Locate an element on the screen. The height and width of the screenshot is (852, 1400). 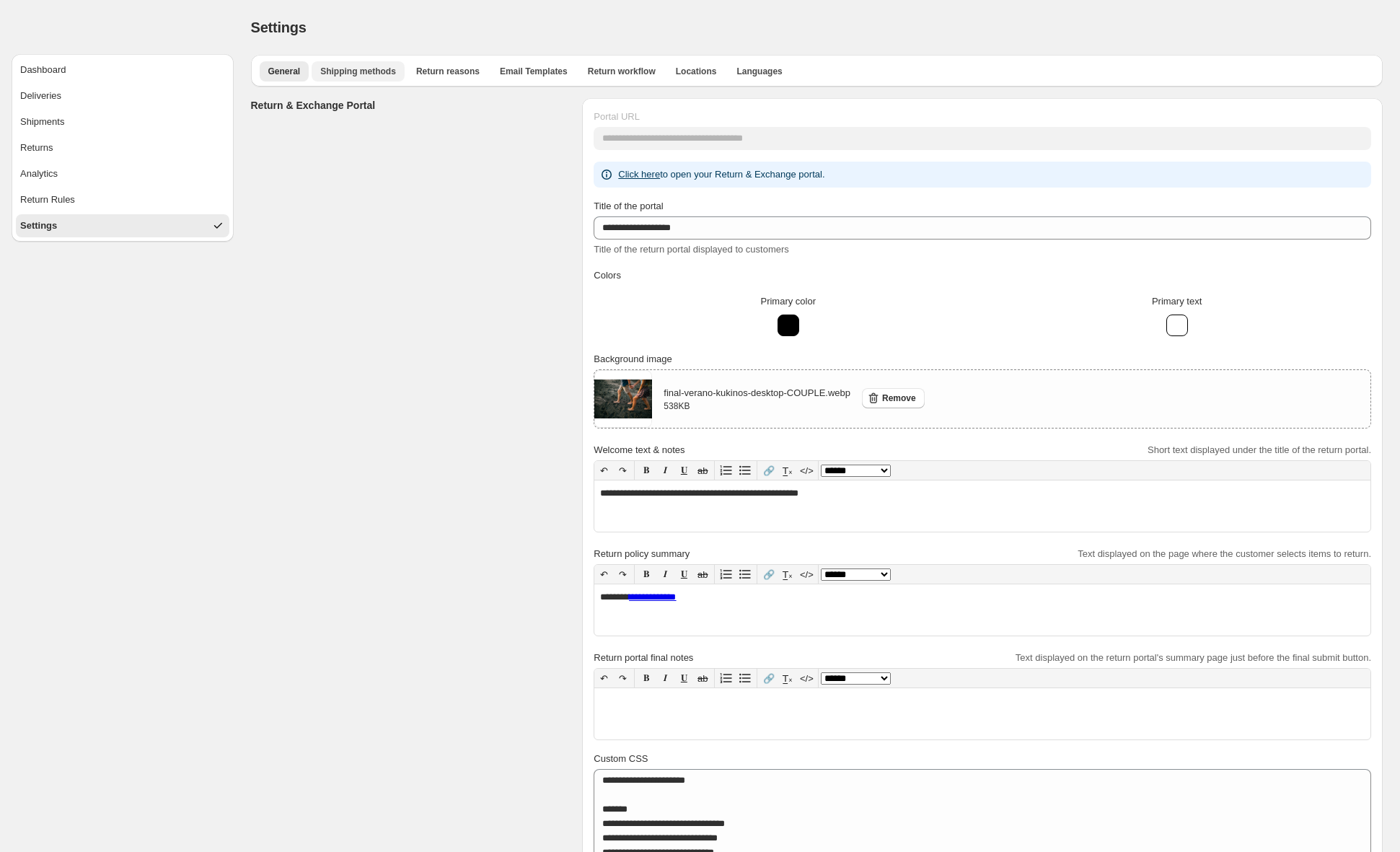
span: Email Templates is located at coordinates (533, 71).